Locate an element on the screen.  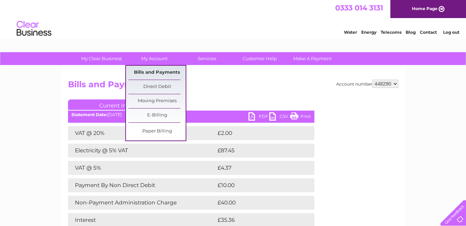
a: Make A Payment is located at coordinates (313, 58).